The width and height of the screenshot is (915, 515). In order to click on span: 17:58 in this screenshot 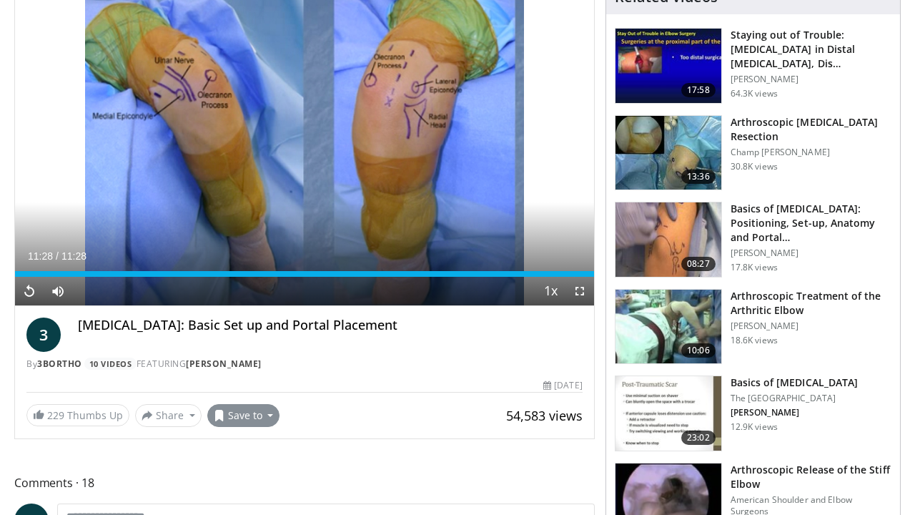, I will do `click(698, 90)`.